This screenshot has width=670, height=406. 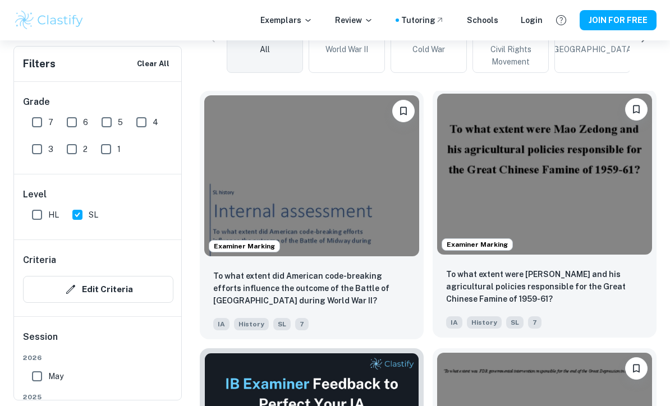 What do you see at coordinates (98, 195) in the screenshot?
I see `h6: Level` at bounding box center [98, 195].